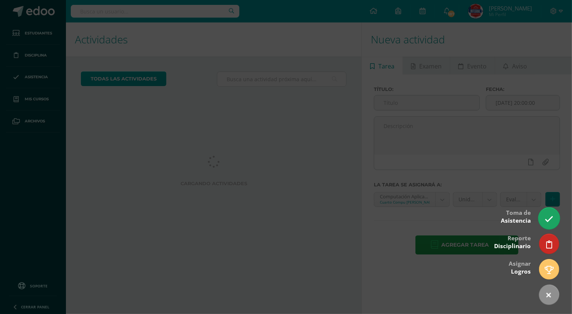 This screenshot has height=314, width=572. Describe the element at coordinates (513, 242) in the screenshot. I see `div: Reporte` at that location.